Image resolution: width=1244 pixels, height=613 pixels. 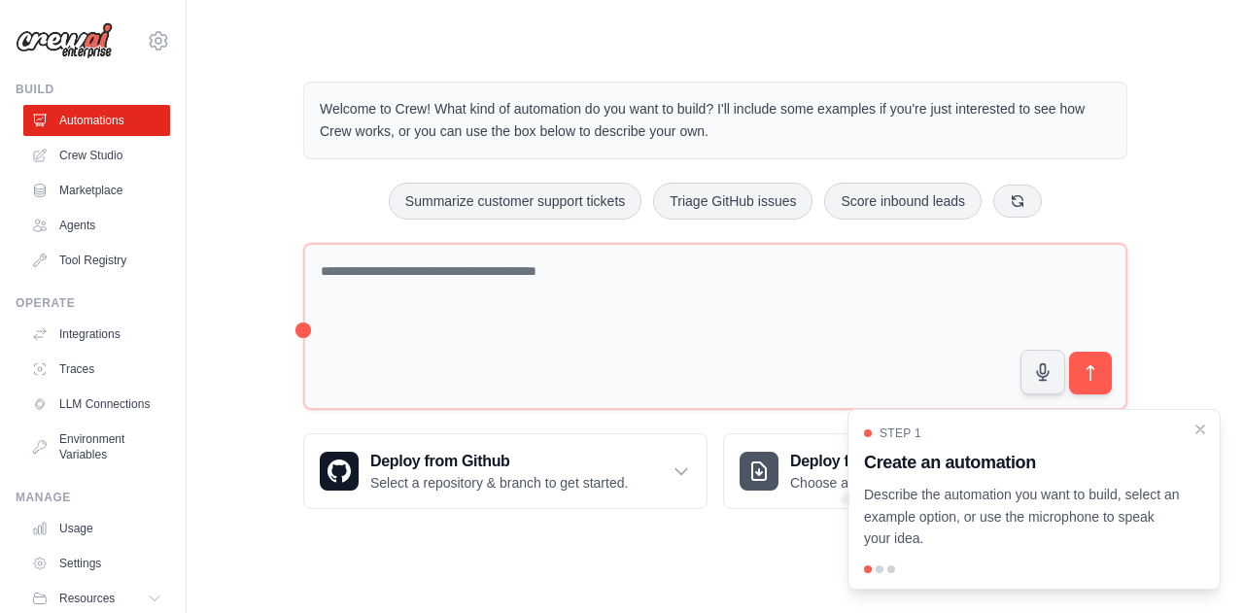 What do you see at coordinates (96, 190) in the screenshot?
I see `a: Marketplace` at bounding box center [96, 190].